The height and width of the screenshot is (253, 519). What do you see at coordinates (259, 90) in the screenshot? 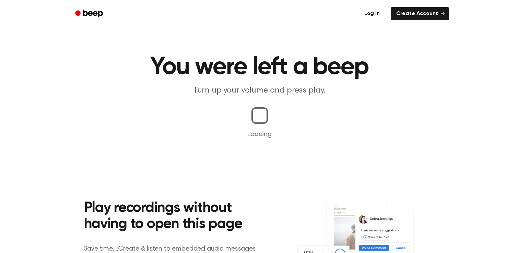
I see `p: Turn up your volume and press play.` at bounding box center [259, 90].